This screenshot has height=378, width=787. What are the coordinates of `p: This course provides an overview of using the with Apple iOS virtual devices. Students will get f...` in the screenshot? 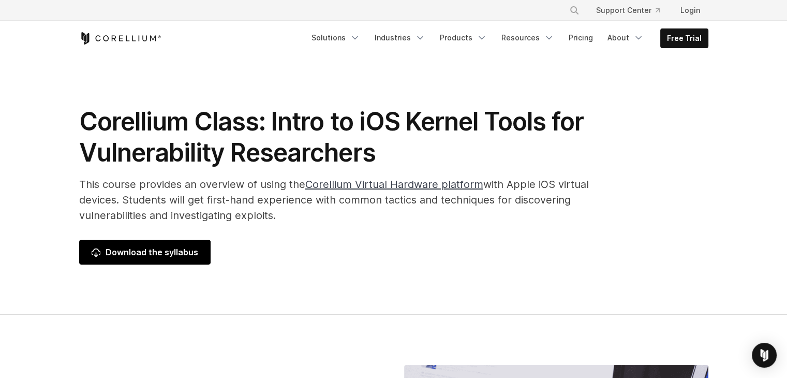 It's located at (338, 200).